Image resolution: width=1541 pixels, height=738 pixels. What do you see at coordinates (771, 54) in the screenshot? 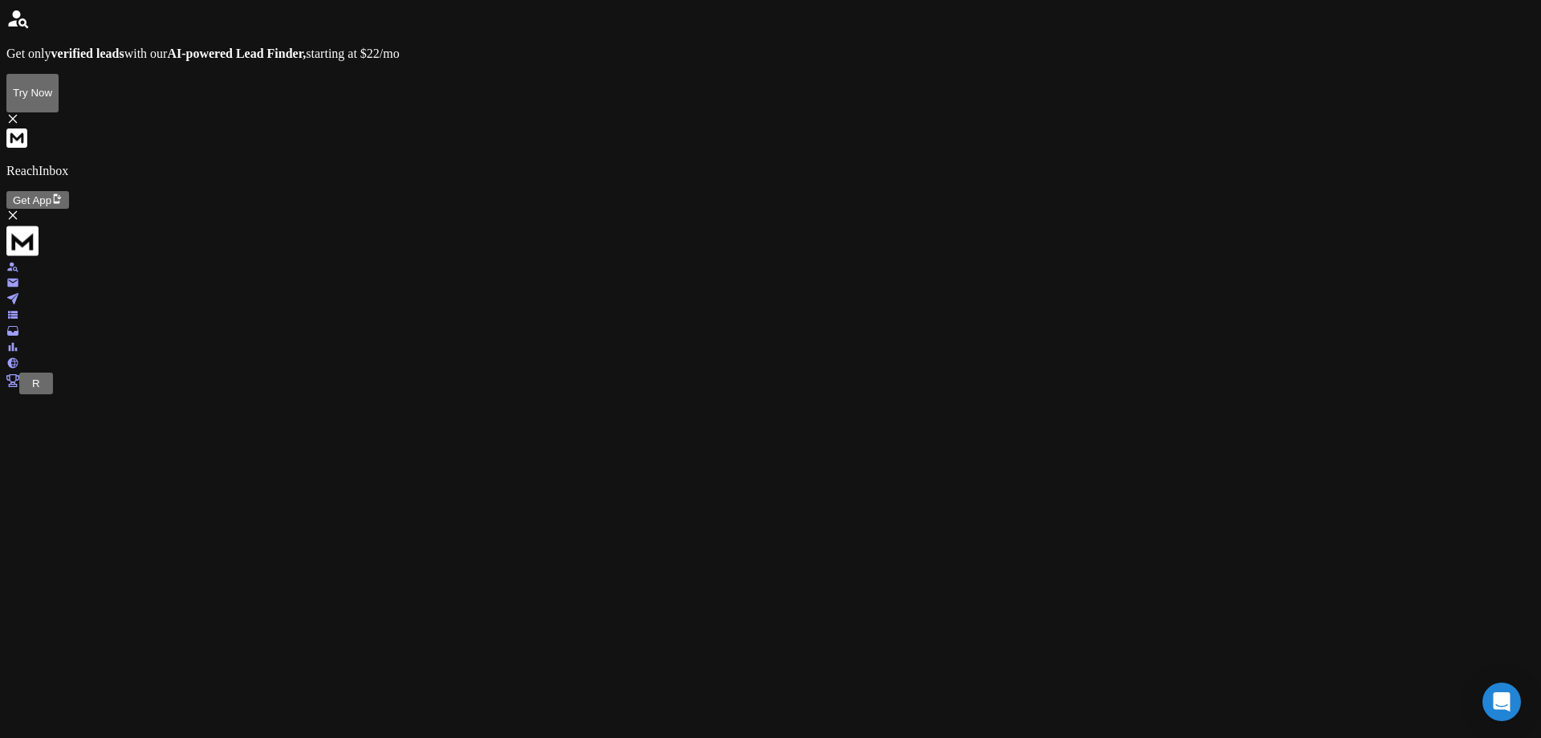
I see `p: Get only with our starting at $22/mo` at bounding box center [771, 54].